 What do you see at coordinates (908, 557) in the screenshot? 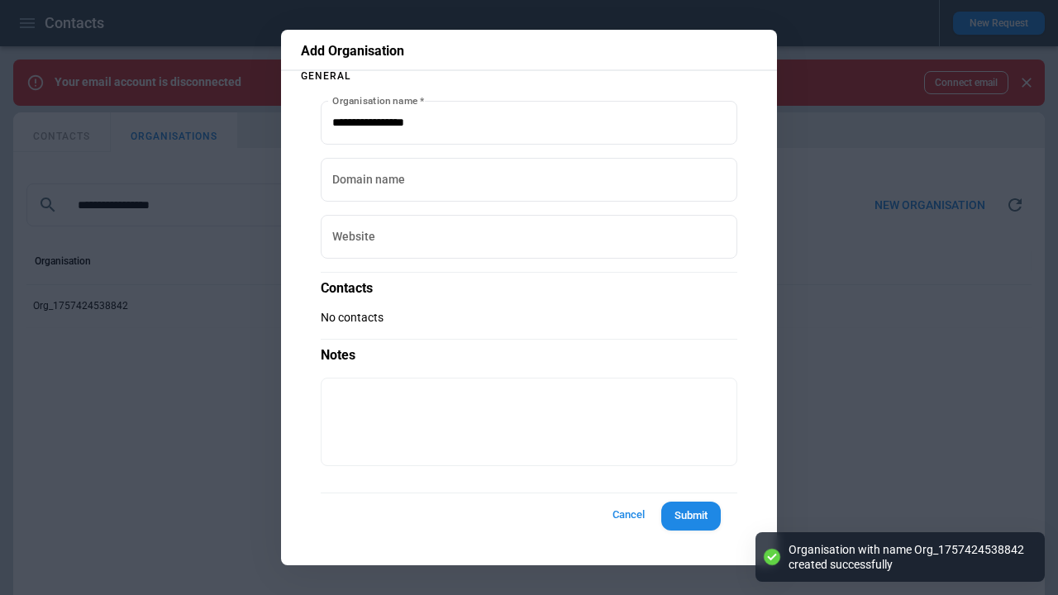
I see `div: Organisation with name Org_1757424538842 created successfully` at bounding box center [908, 557].